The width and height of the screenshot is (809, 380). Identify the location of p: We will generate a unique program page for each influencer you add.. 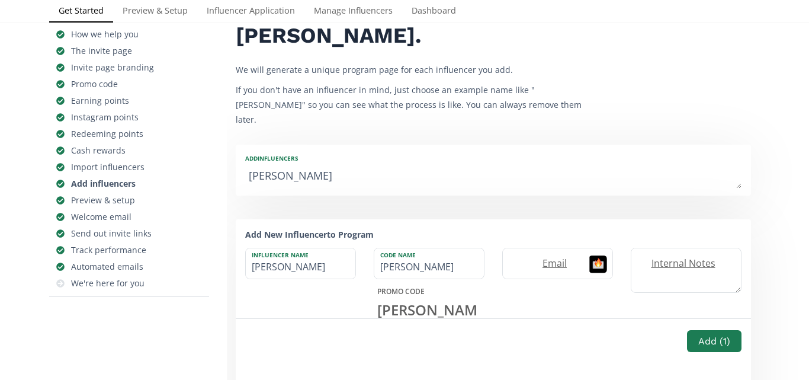
(413, 69).